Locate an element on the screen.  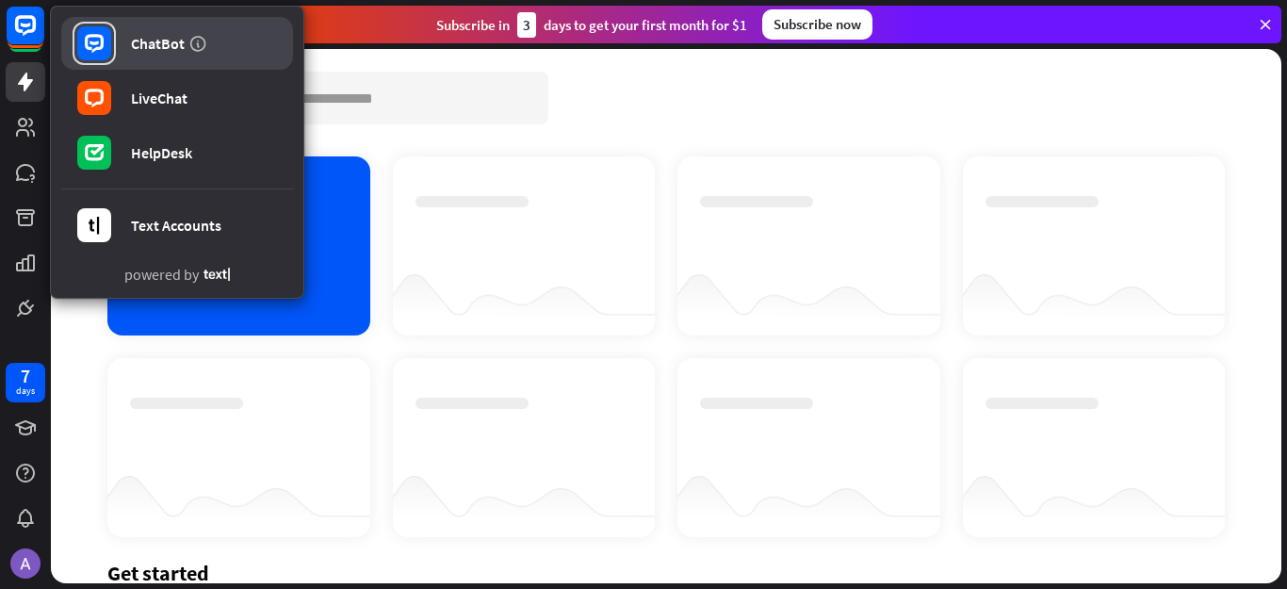
div: Subscribe now is located at coordinates (817, 24).